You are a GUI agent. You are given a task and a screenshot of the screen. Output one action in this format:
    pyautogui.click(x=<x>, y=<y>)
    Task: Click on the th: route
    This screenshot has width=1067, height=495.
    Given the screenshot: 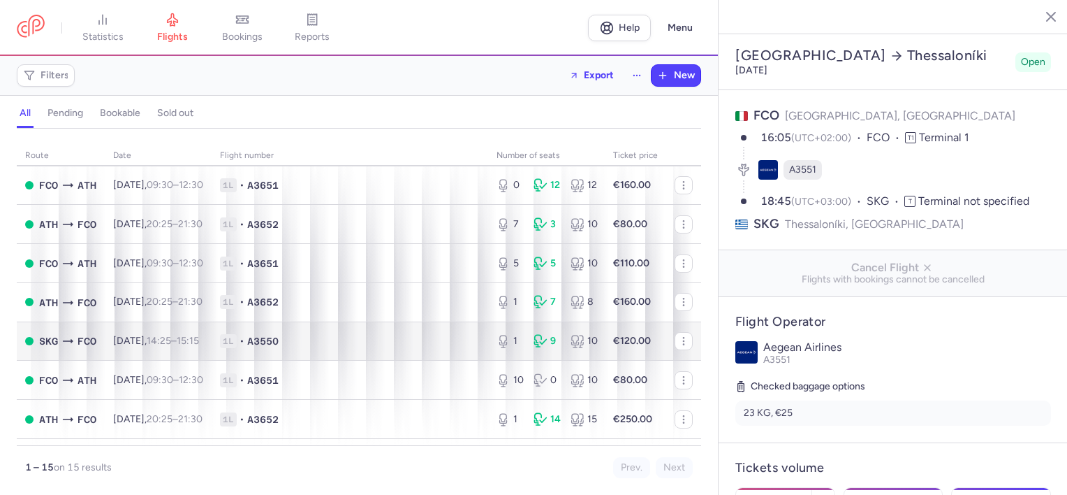 What is the action you would take?
    pyautogui.click(x=61, y=156)
    